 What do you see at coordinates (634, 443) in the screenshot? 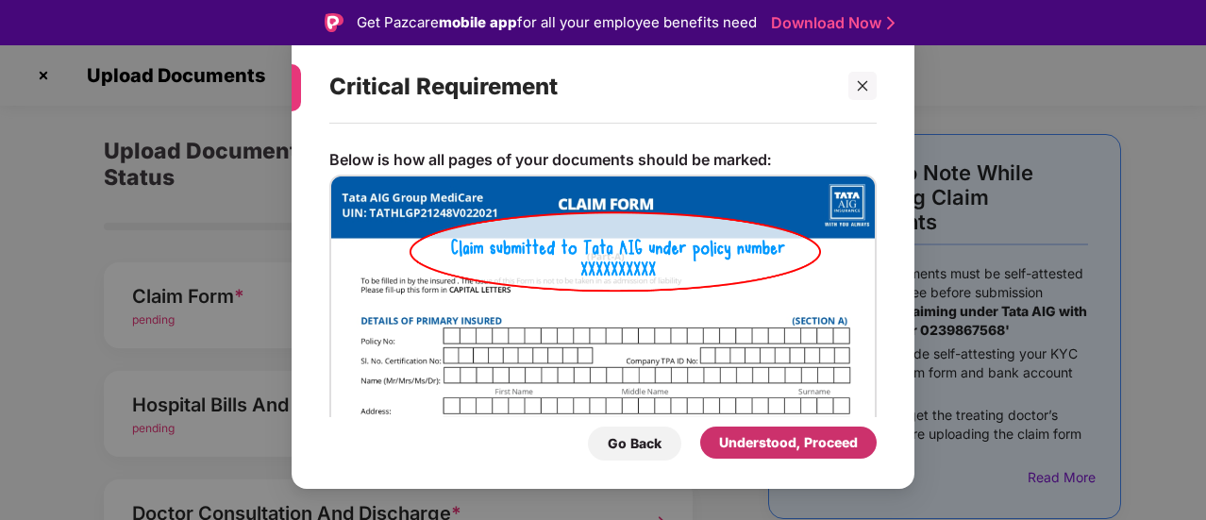
I see `div: Go Back` at bounding box center [634, 443].